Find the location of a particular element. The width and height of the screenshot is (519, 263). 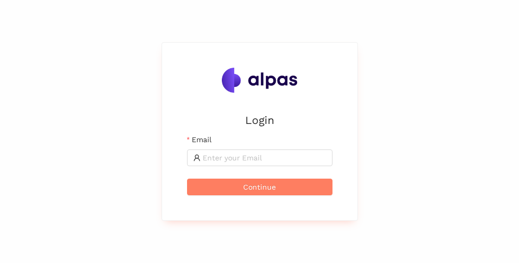

span: user is located at coordinates (197, 158).